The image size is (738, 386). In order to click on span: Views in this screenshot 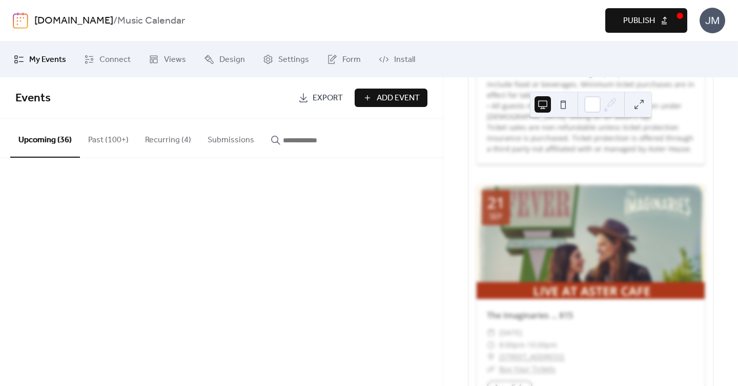, I will do `click(175, 60)`.